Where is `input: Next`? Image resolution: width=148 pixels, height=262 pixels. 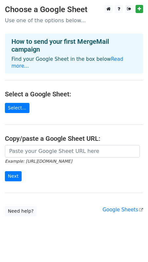
input: Next is located at coordinates (13, 176).